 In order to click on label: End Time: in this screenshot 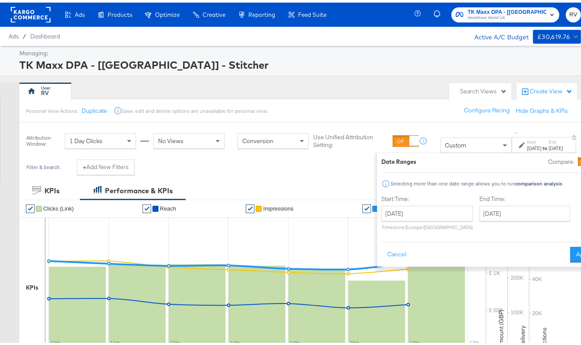, I will do `click(527, 196)`.